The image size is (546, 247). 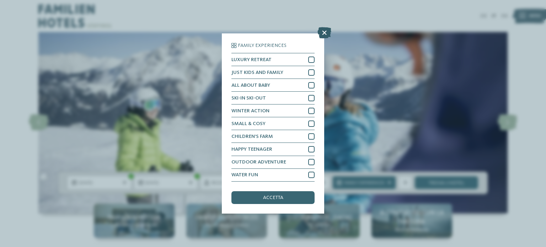 What do you see at coordinates (251, 60) in the screenshot?
I see `span: LUXURY RETREAT` at bounding box center [251, 60].